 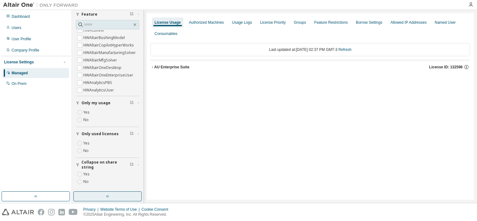 What do you see at coordinates (273, 22) in the screenshot?
I see `div: License Priority` at bounding box center [273, 22].